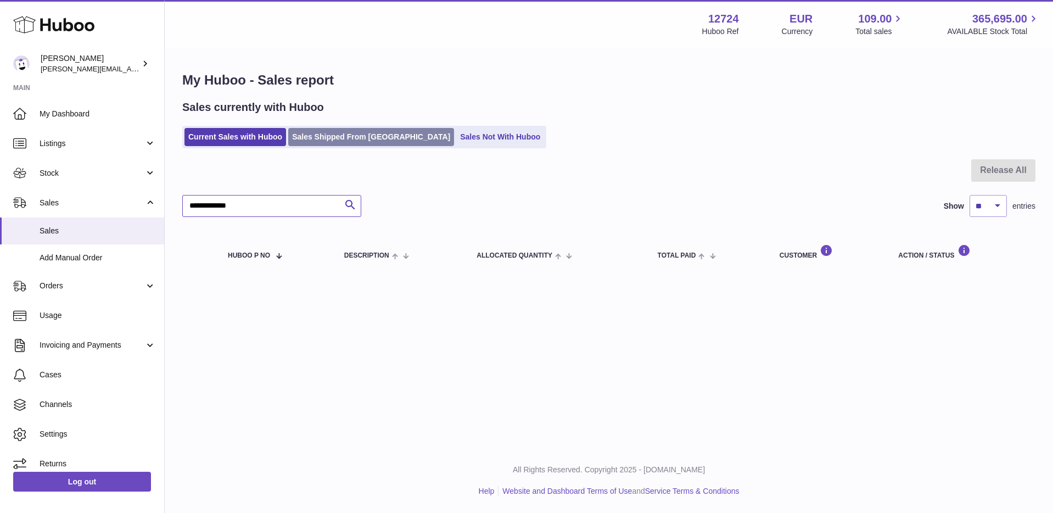 This screenshot has width=1053, height=513. What do you see at coordinates (567, 491) in the screenshot?
I see `a: Website and Dashboard Terms of Use` at bounding box center [567, 491].